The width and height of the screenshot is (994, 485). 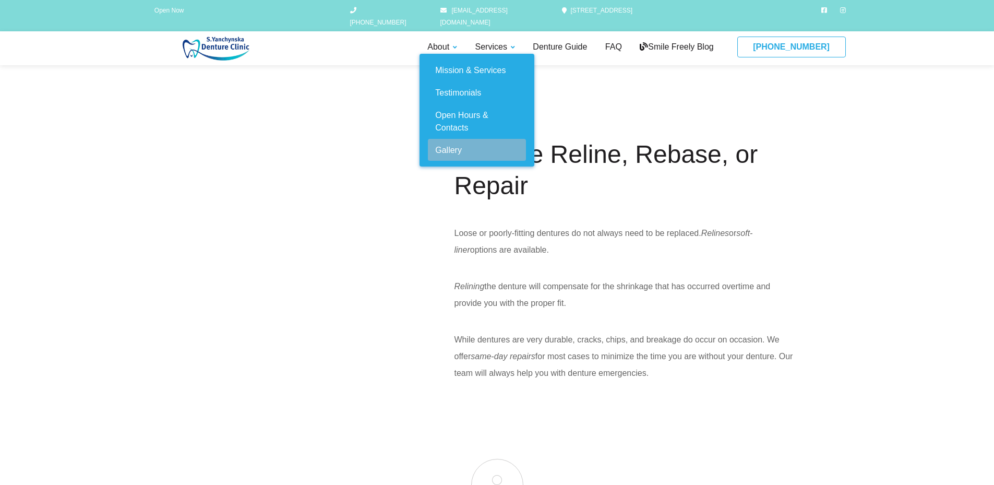 I want to click on p: While dentures are very durable, cracks, chips, and breakage do occur on occasion. We offer for m..., so click(x=625, y=357).